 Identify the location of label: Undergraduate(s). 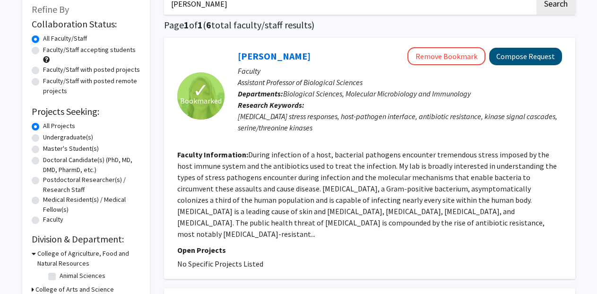
(68, 137).